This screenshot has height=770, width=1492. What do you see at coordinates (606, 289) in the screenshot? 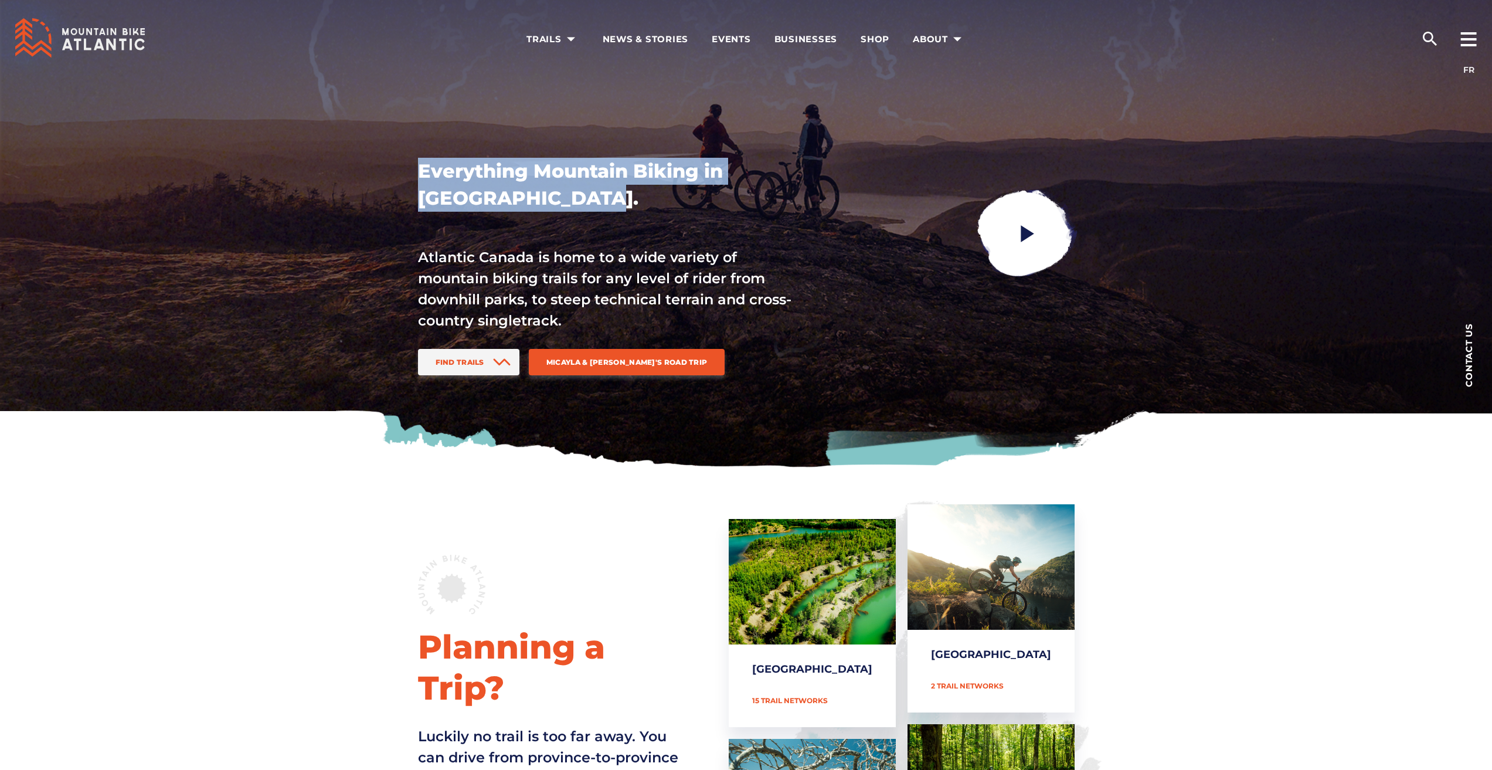
I see `p: Atlantic Canada is home to a wide variety of mountain biking trails for any level of rider from d...` at bounding box center [606, 289].